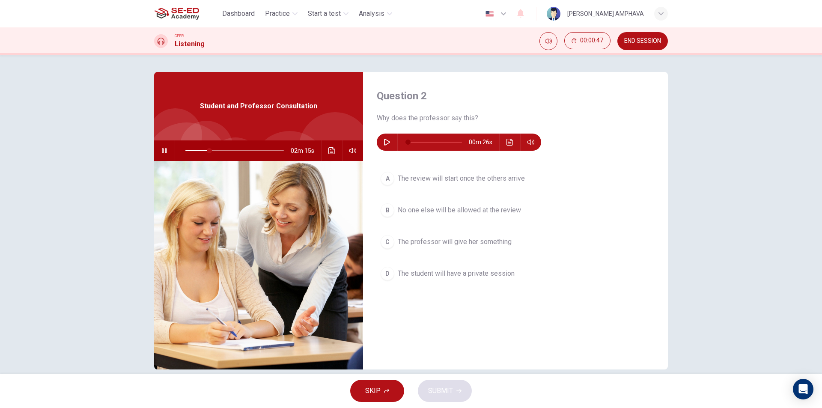 The image size is (822, 408). Describe the element at coordinates (179, 36) in the screenshot. I see `span: CEFR` at that location.